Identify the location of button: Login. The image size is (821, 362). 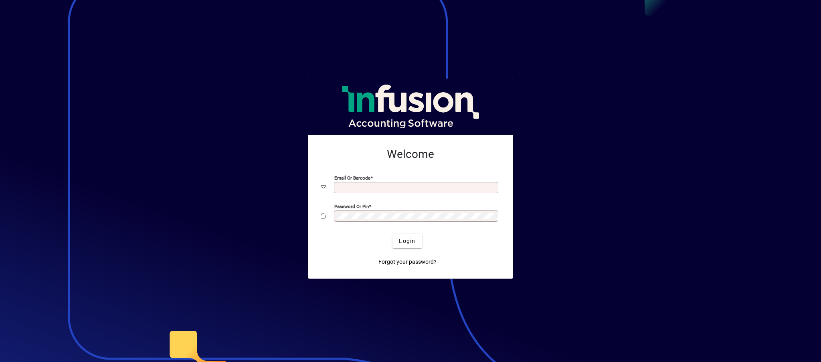
(407, 241).